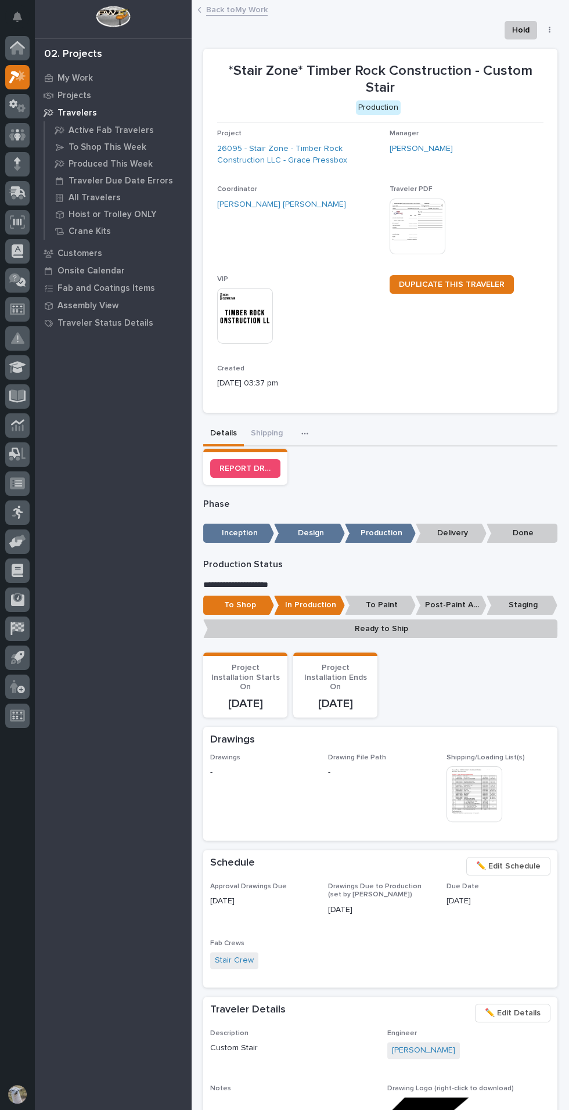  I want to click on a: All Travelers, so click(118, 197).